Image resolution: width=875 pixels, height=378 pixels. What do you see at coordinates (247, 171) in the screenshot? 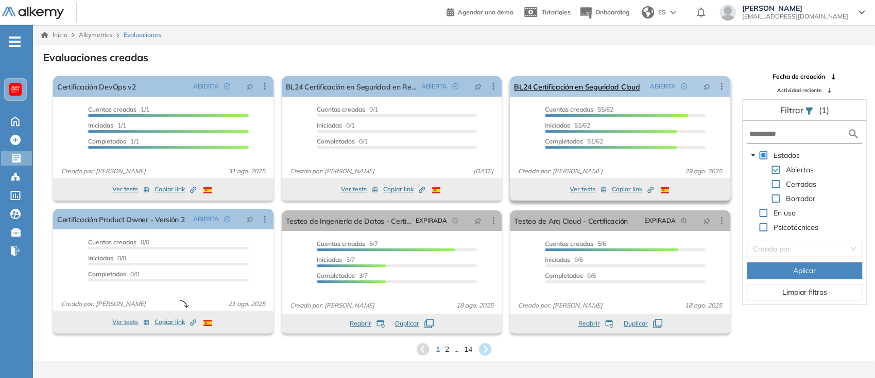
I see `span: 31 ago. 2025` at bounding box center [247, 171].